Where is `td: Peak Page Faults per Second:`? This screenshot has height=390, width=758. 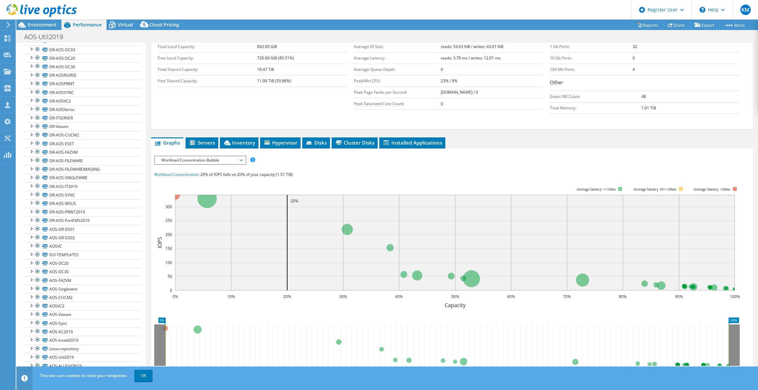
td: Peak Page Faults per Second: is located at coordinates (397, 92).